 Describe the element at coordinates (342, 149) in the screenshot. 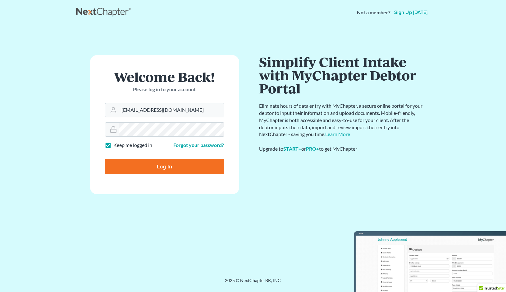

I see `div: Upgrade to or to get MyChapter` at that location.